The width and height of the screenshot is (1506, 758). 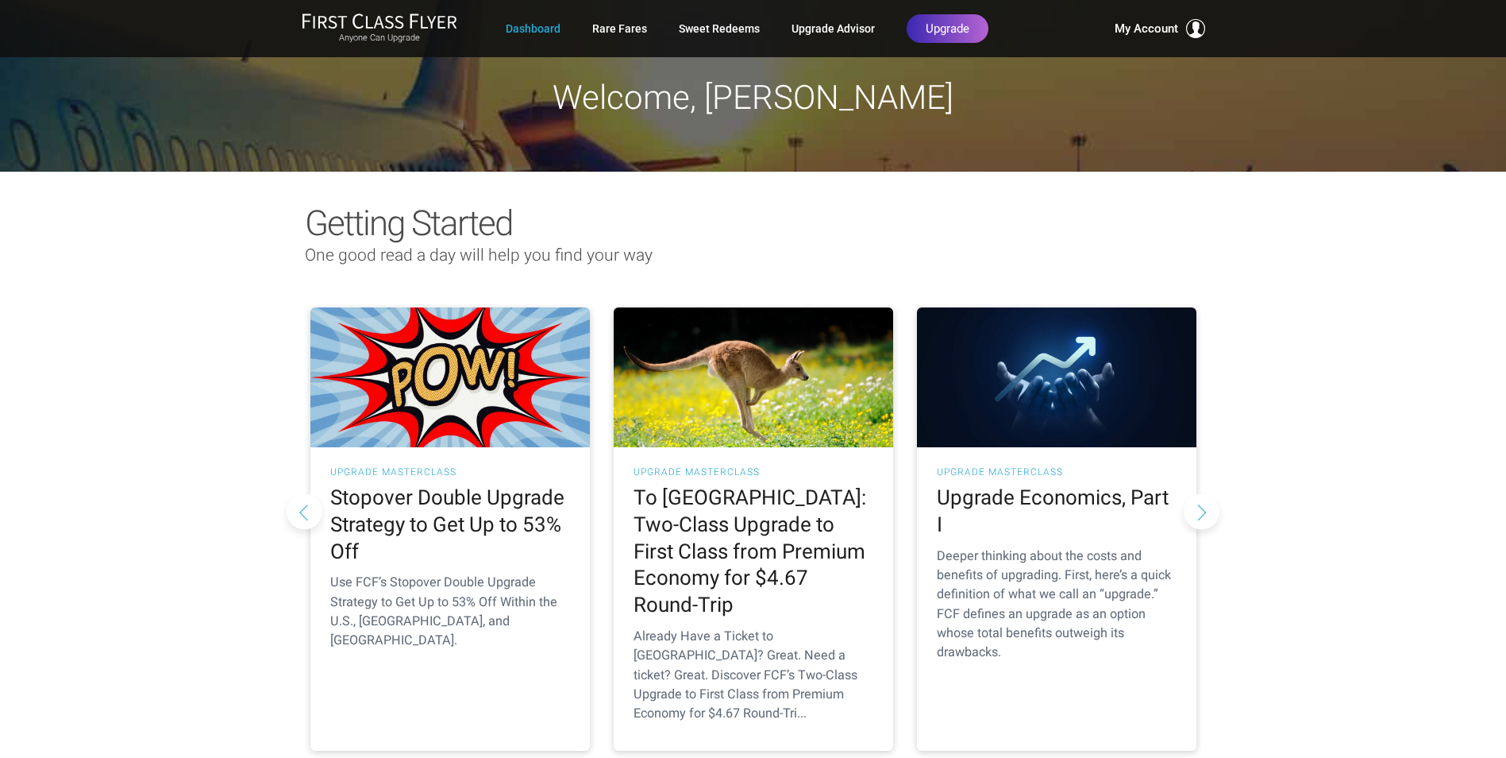 I want to click on a: Rare Fares, so click(x=619, y=29).